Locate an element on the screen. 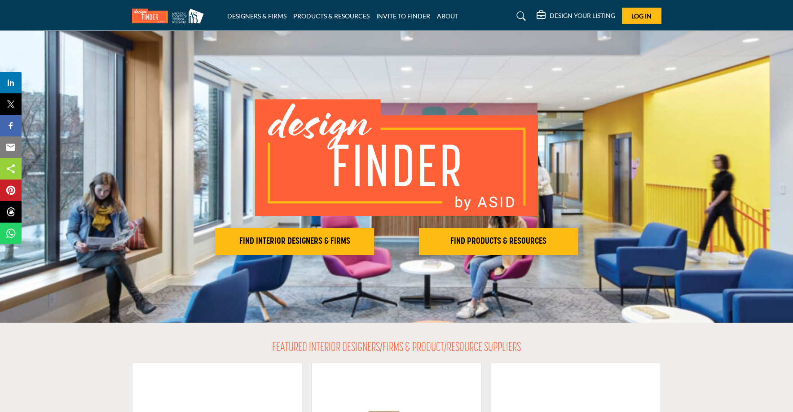 This screenshot has height=412, width=793. h5: DESIGN YOUR LISTING is located at coordinates (582, 16).